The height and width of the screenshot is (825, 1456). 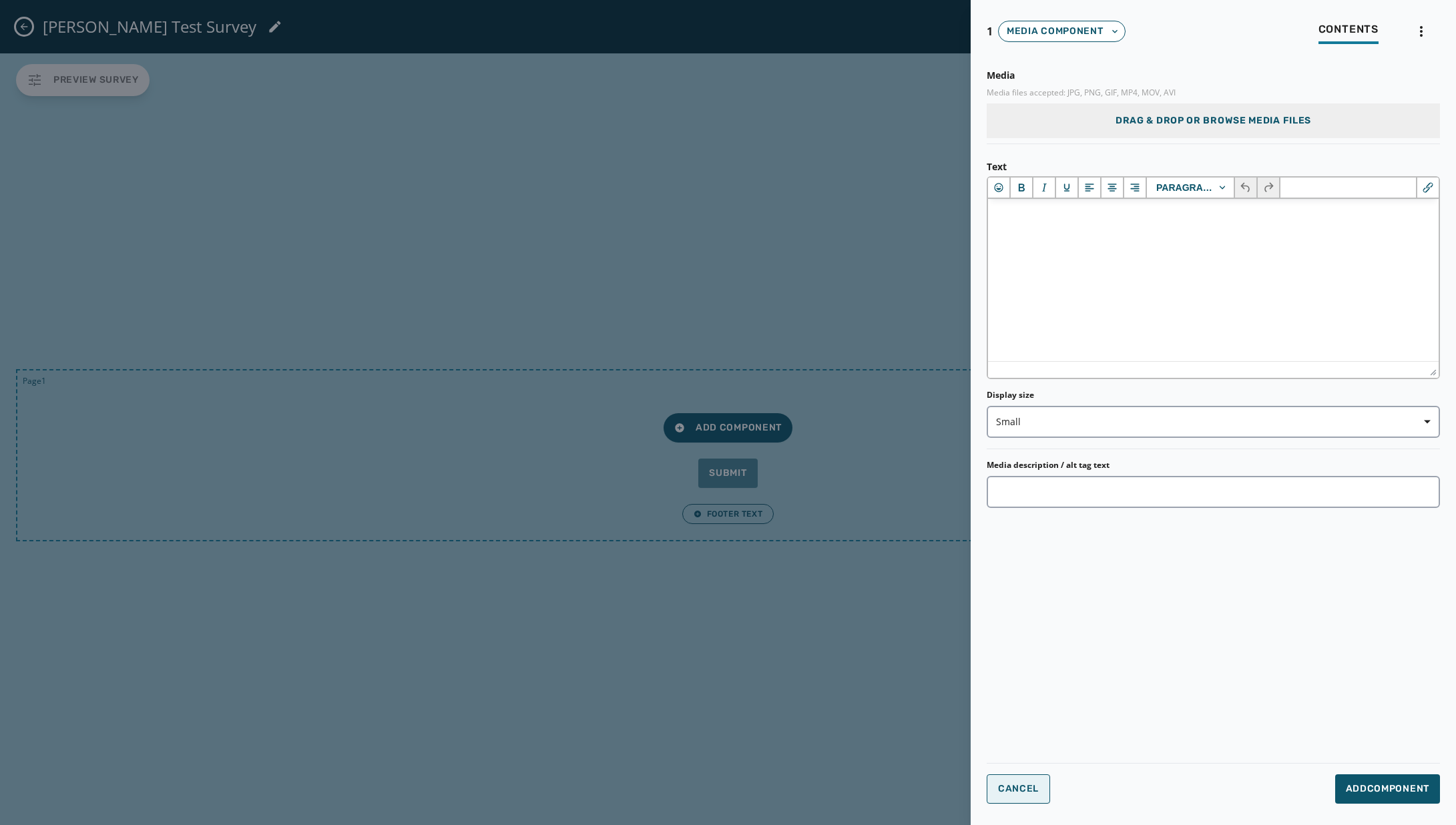 I want to click on button: Bold, so click(x=1022, y=188).